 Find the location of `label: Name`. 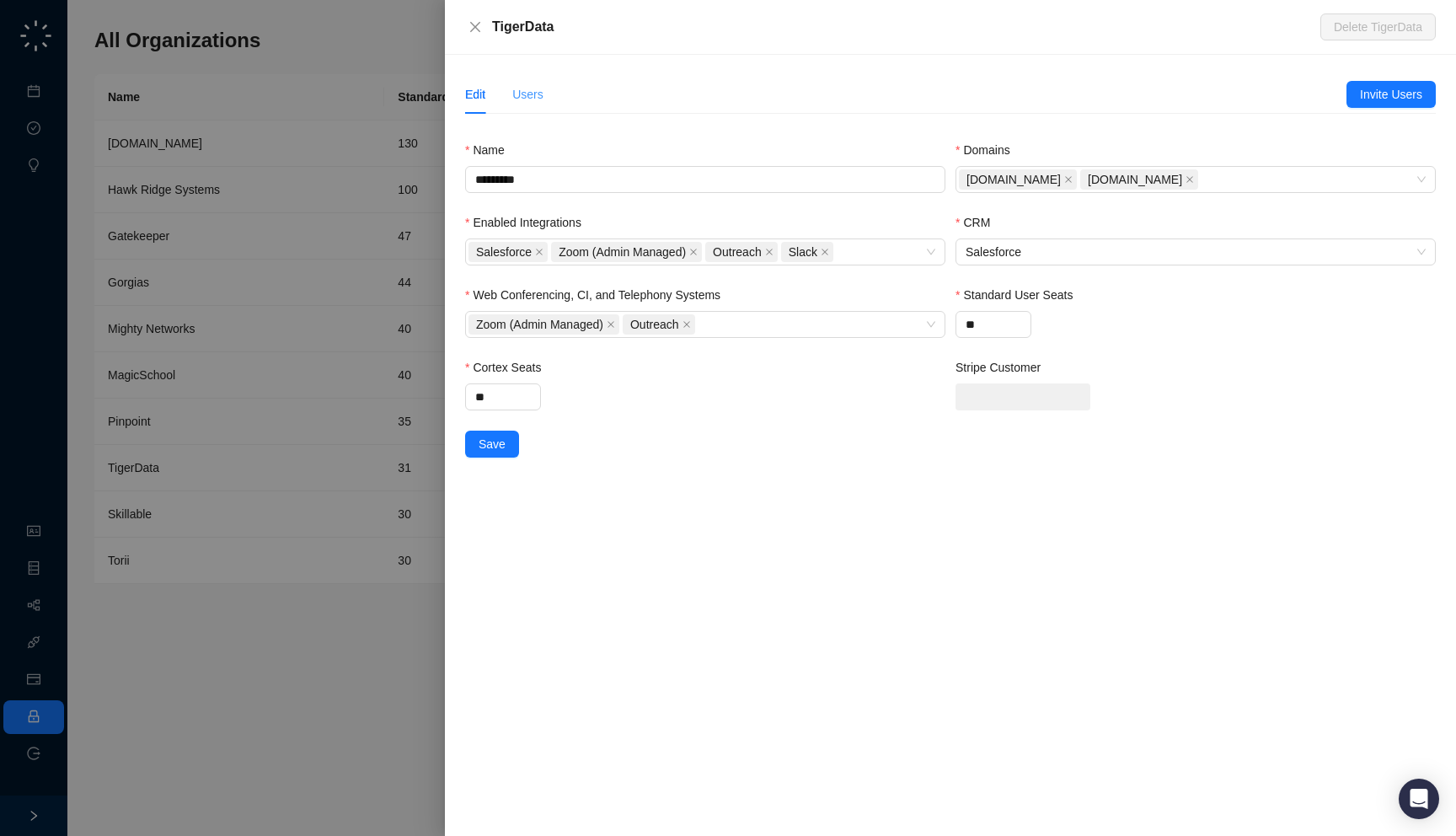

label: Name is located at coordinates (490, 150).